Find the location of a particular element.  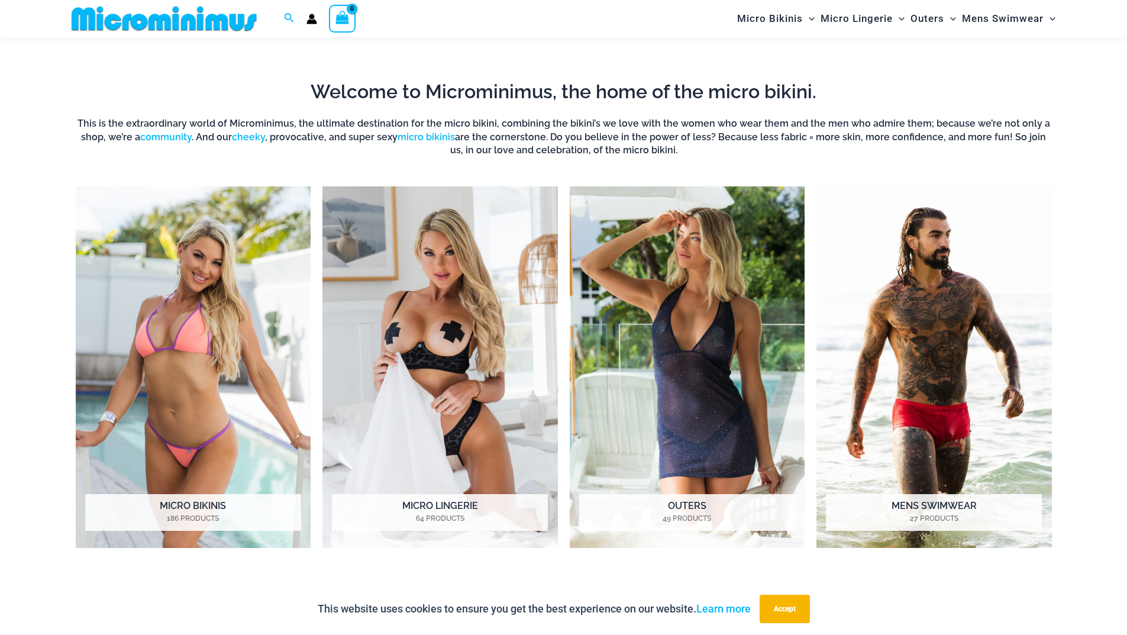

a: Mens SwimwearMenu ToggleMenu Toggle is located at coordinates (1009, 18).